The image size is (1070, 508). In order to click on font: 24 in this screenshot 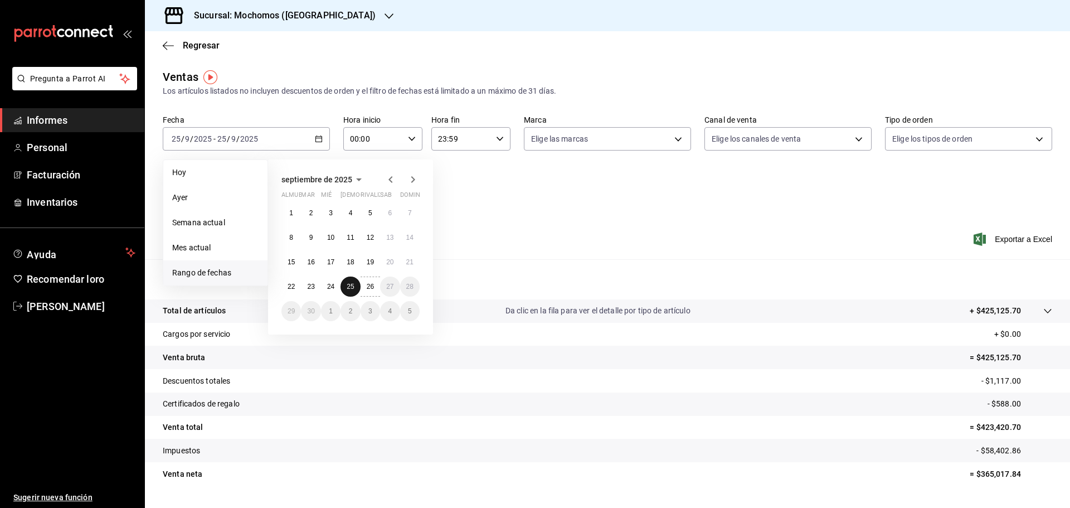, I will do `click(330, 286)`.